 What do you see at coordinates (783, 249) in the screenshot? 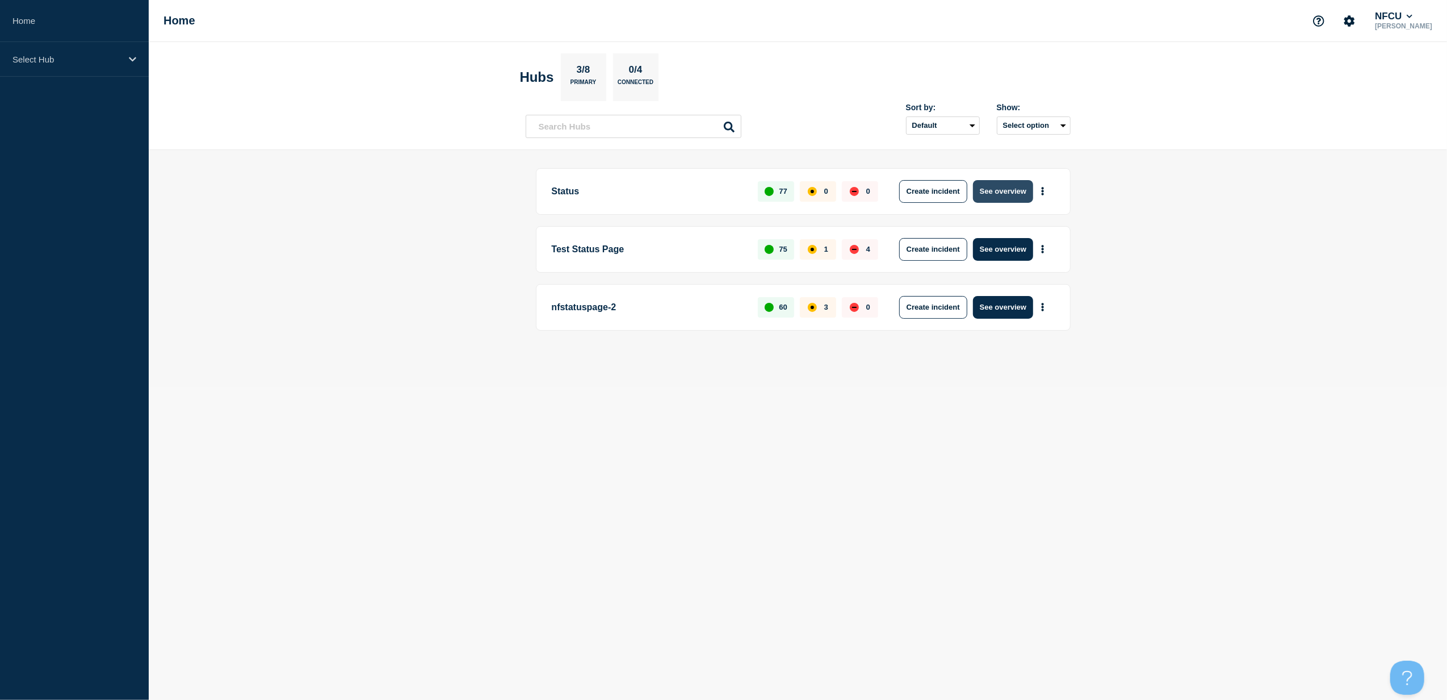
I see `p: 75` at bounding box center [783, 249].